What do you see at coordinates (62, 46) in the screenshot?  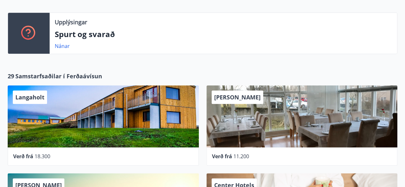 I see `a: Nánar` at bounding box center [62, 46].